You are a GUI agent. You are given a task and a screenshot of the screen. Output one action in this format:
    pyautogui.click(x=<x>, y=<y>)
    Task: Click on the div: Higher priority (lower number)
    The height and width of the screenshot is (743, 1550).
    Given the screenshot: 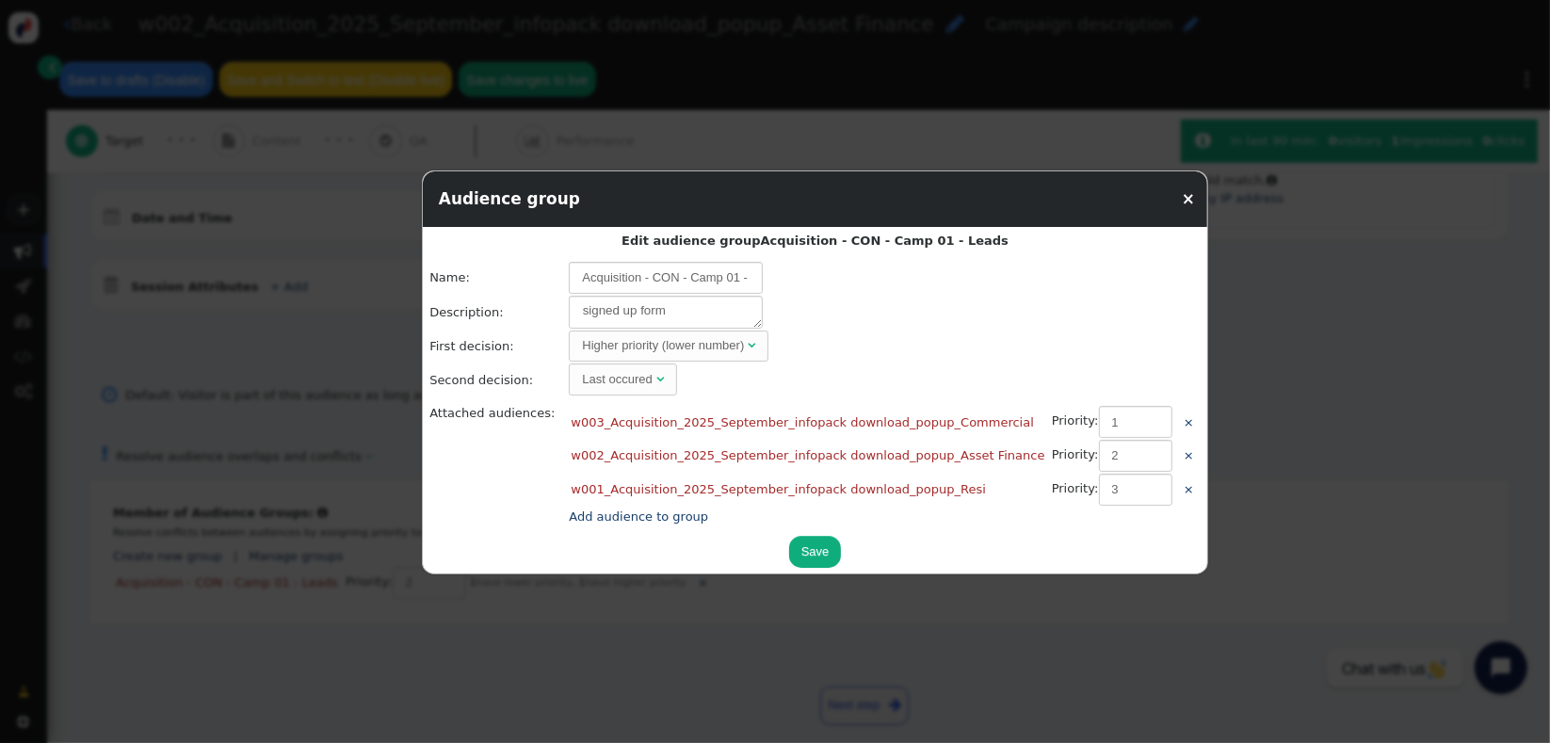 What is the action you would take?
    pyautogui.click(x=663, y=346)
    